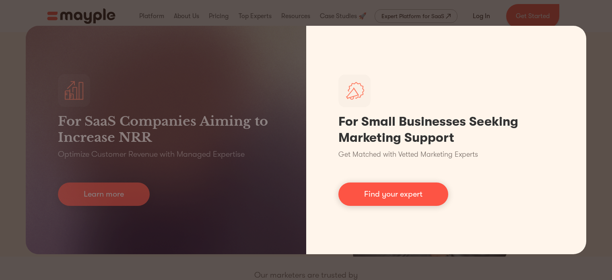 The image size is (612, 280). I want to click on p: Optimize Customer Revenue with Managed Expertise, so click(151, 154).